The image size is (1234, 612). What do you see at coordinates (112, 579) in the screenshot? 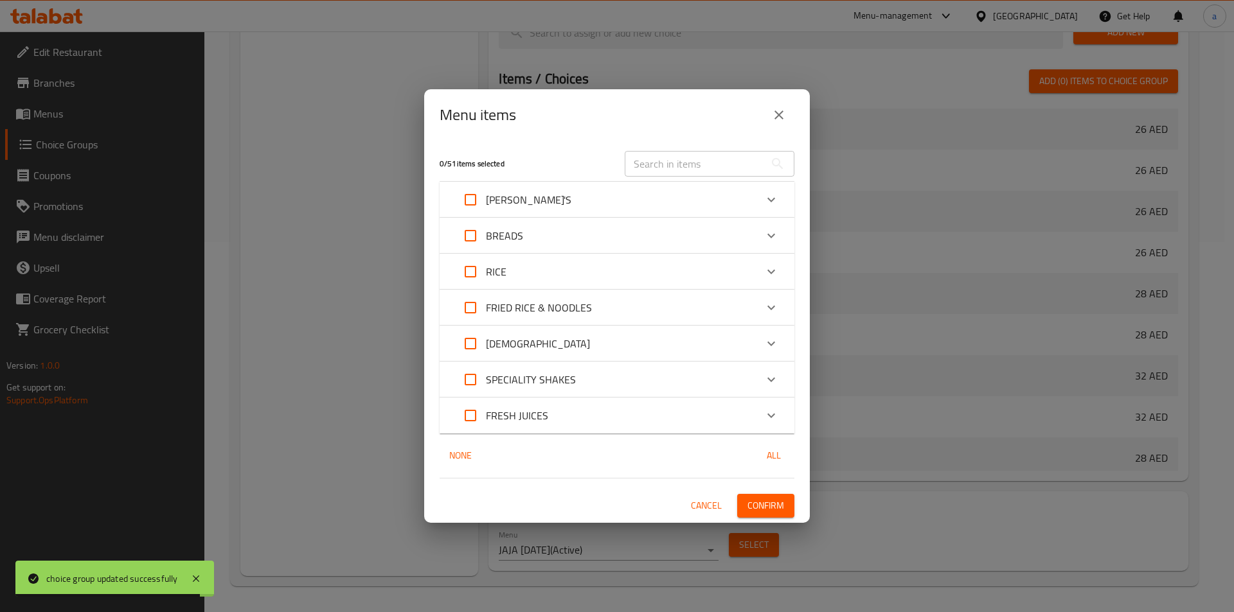
I see `div: choice group updated successfully` at bounding box center [112, 579].